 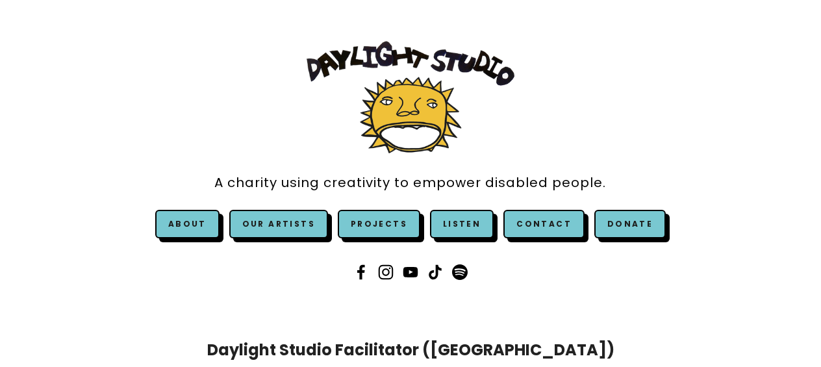 I want to click on img: Daylight Studio, so click(x=410, y=97).